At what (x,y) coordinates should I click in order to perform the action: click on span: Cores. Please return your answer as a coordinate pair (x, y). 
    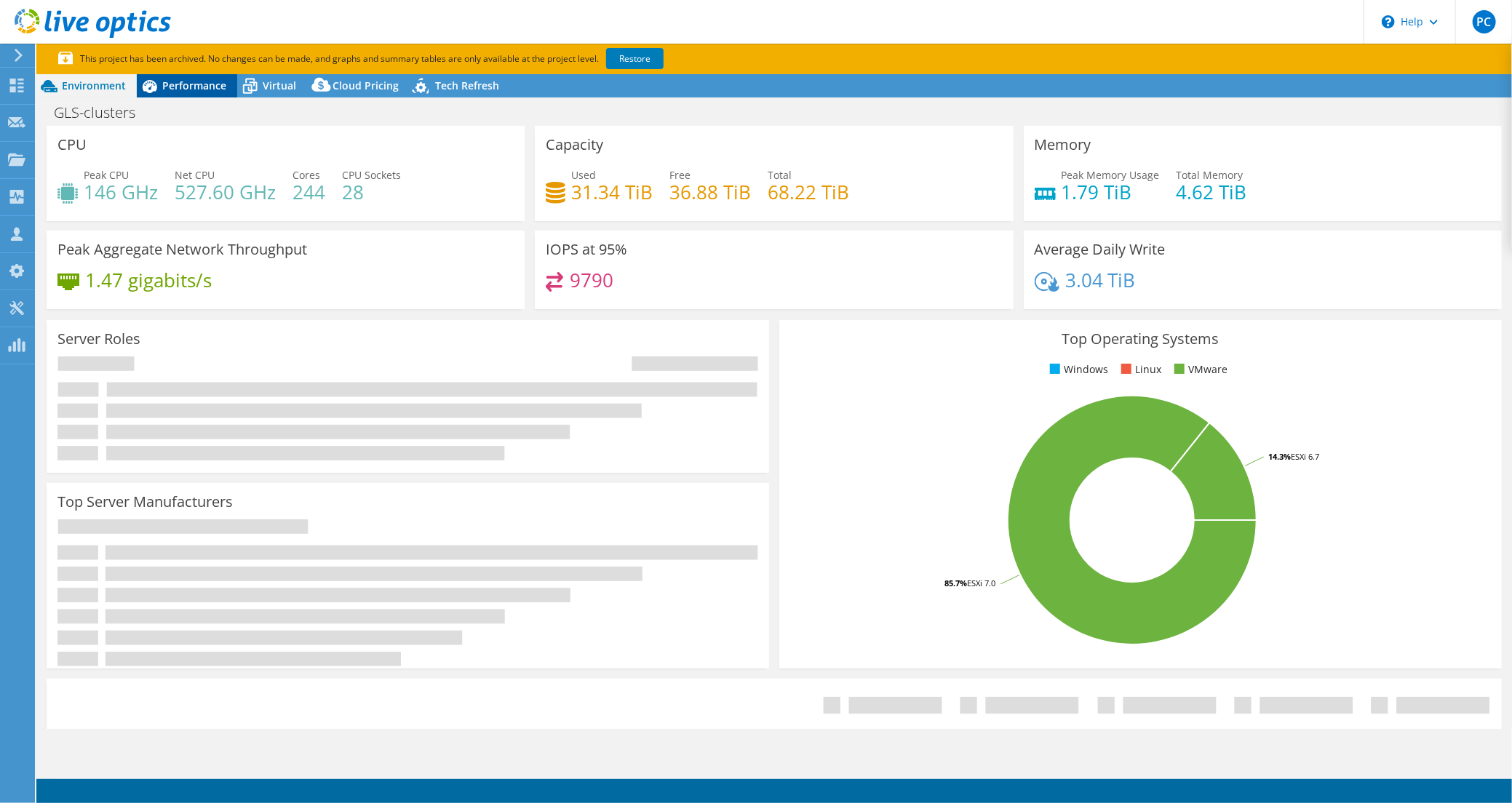
    Looking at the image, I should click on (306, 174).